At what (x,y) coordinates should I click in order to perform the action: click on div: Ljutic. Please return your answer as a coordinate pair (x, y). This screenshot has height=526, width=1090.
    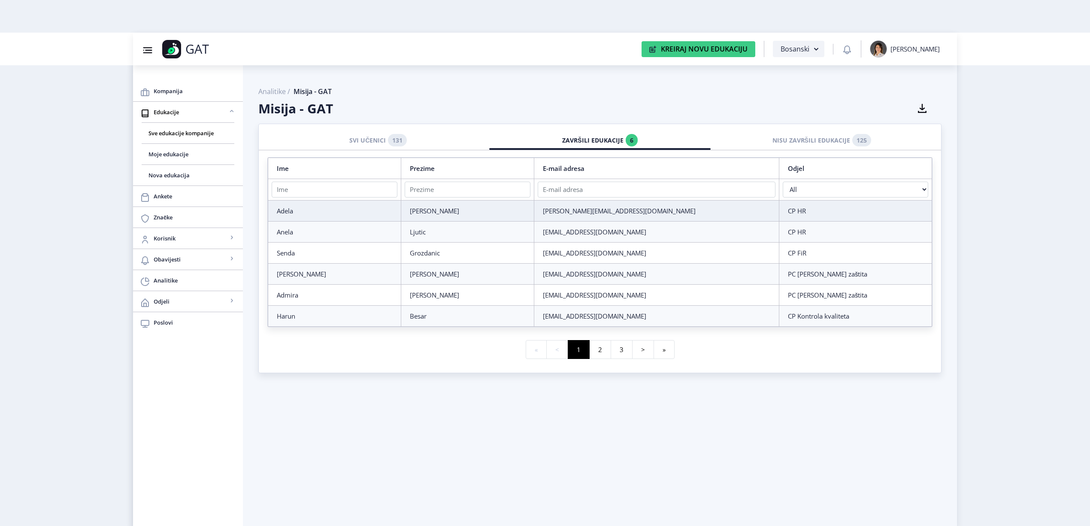
    Looking at the image, I should click on (467, 232).